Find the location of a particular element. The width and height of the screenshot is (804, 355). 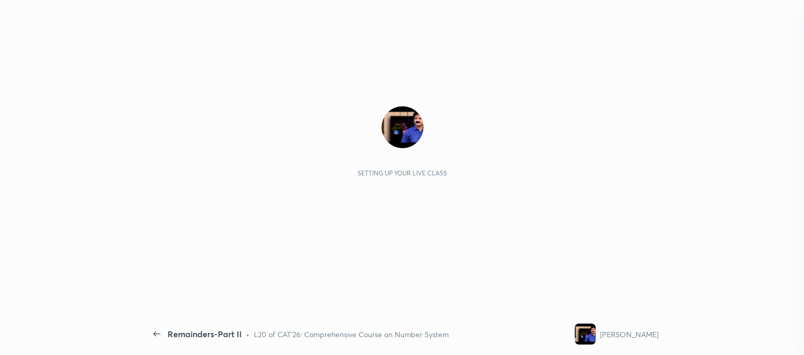

div: Setting up your live class is located at coordinates (402, 173).